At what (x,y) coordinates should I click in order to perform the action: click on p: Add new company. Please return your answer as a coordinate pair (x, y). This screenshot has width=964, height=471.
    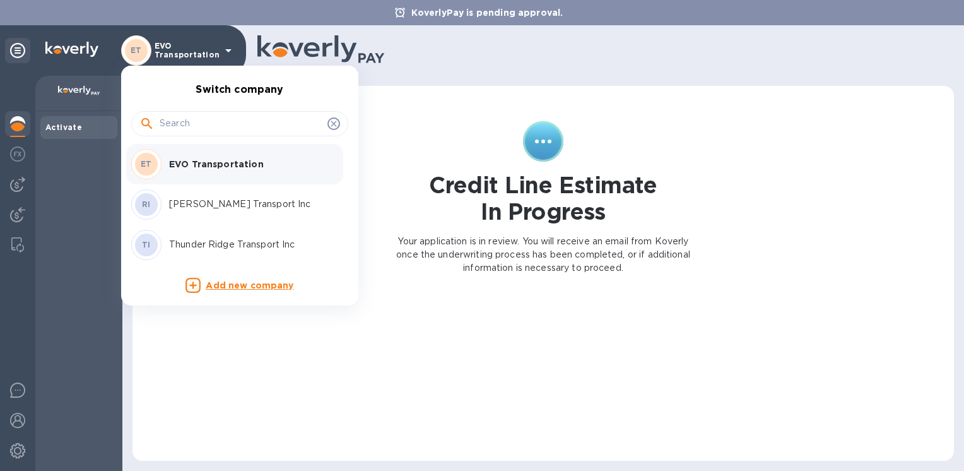
    Looking at the image, I should click on (249, 286).